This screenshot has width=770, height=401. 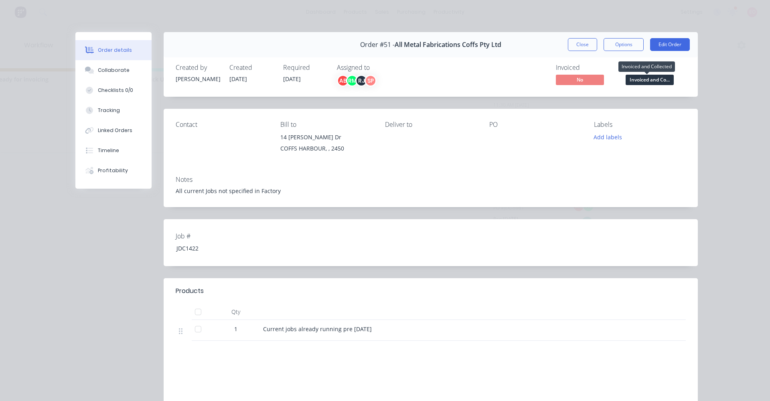 I want to click on button: Linked Orders, so click(x=114, y=130).